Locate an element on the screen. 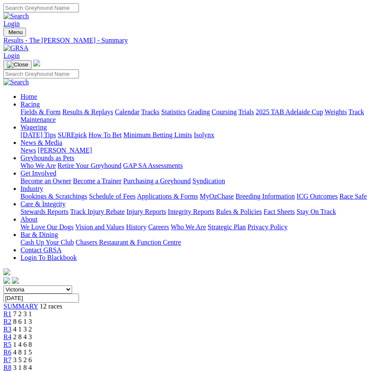  a: ICG Outcomes is located at coordinates (317, 196).